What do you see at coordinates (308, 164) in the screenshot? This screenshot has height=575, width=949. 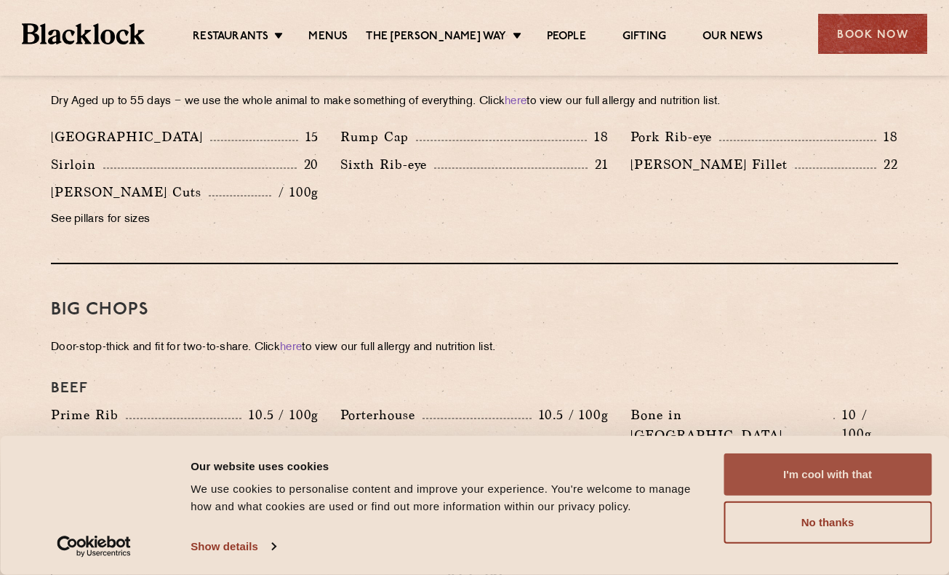 I see `p: 20` at bounding box center [308, 164].